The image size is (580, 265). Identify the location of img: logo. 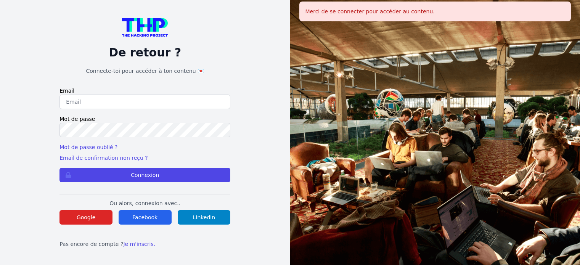
(145, 27).